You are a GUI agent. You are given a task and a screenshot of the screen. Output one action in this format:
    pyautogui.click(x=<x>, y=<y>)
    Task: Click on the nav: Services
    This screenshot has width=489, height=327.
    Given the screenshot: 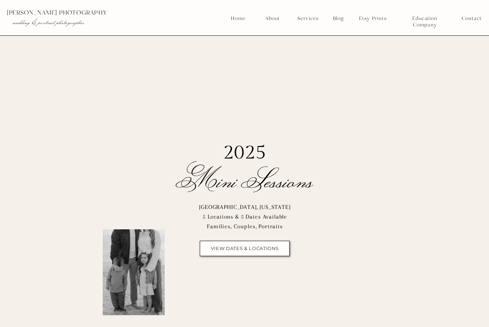 What is the action you would take?
    pyautogui.click(x=308, y=19)
    